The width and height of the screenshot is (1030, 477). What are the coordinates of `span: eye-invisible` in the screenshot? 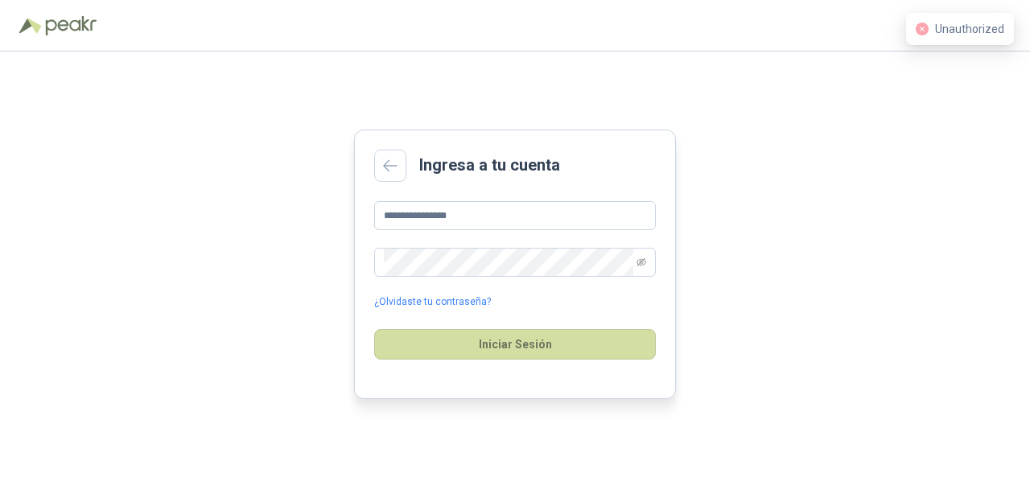 It's located at (641, 262).